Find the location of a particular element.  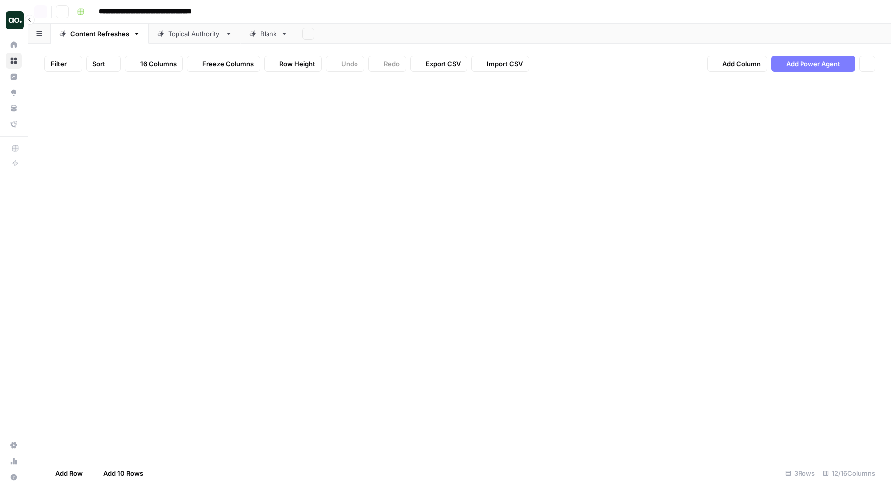

div: Content Refreshes is located at coordinates (99, 34).